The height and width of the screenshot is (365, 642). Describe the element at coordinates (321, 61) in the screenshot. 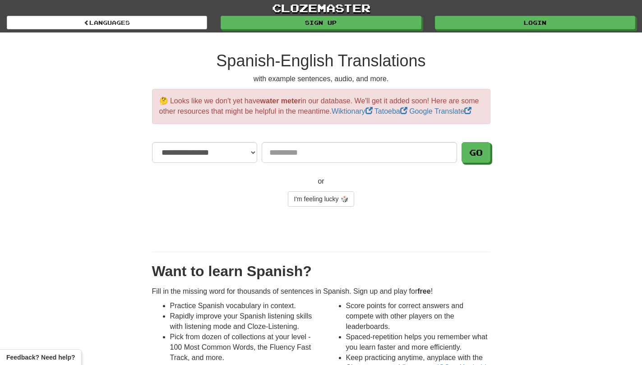

I see `h1: Spanish-English Translations` at that location.